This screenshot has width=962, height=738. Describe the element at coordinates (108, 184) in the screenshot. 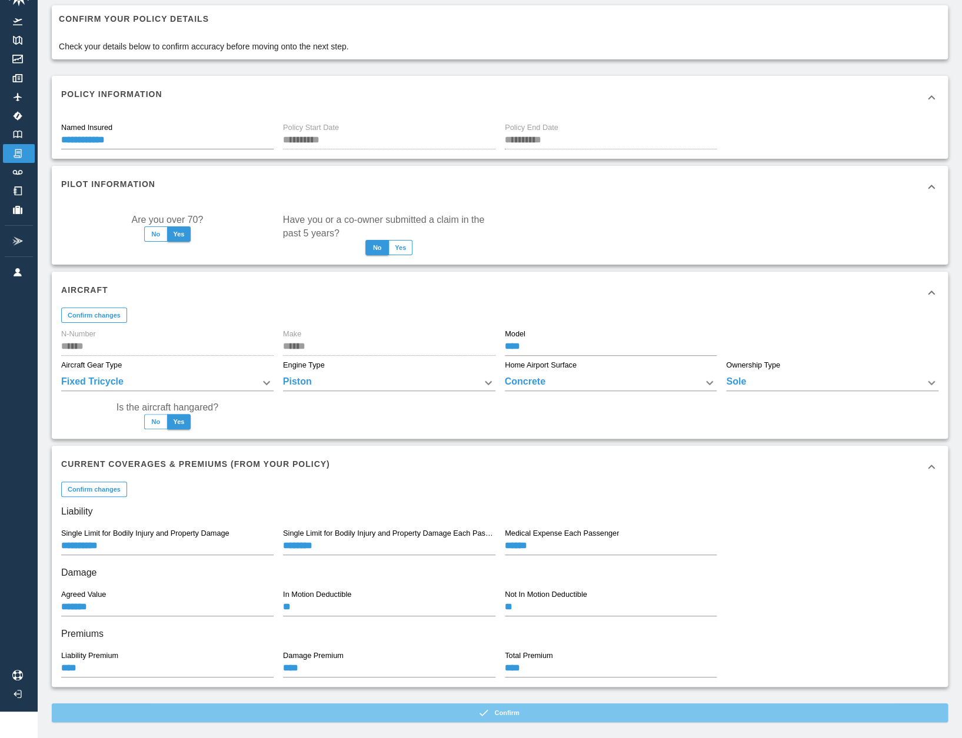

I see `h6: Pilot Information` at that location.